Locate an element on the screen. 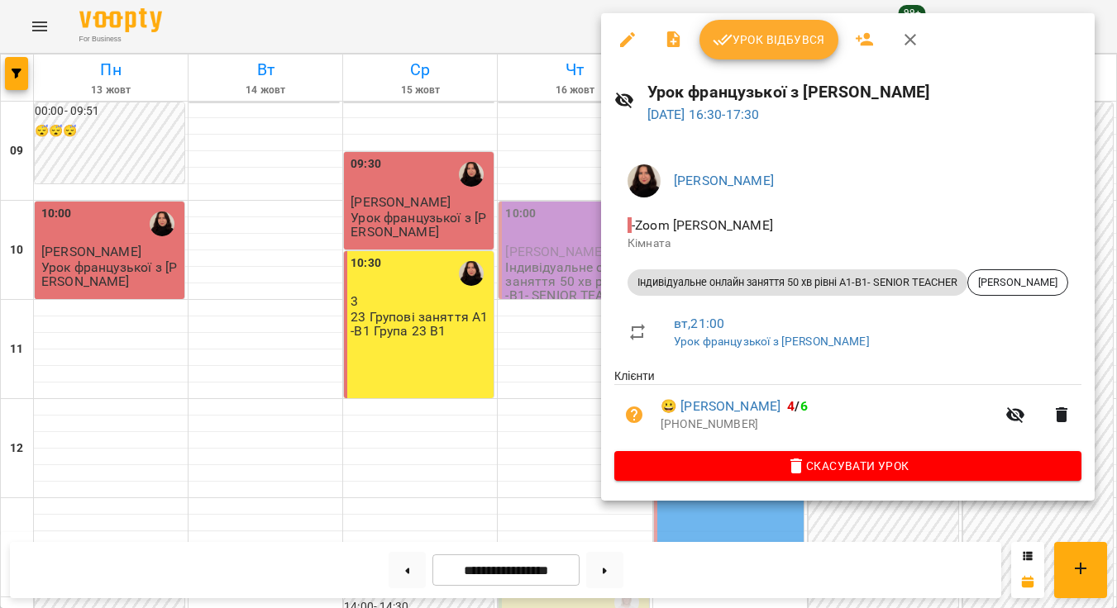 The image size is (1117, 608). span: 4 is located at coordinates (790, 406).